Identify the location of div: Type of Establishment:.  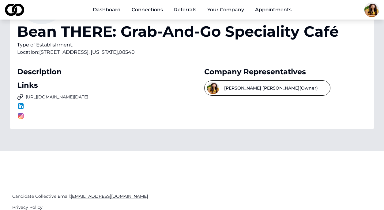
(178, 45).